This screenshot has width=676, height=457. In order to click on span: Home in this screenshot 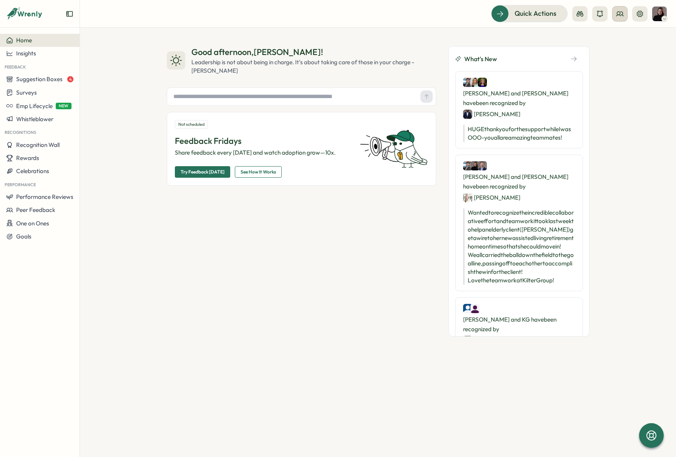, I will do `click(24, 40)`.